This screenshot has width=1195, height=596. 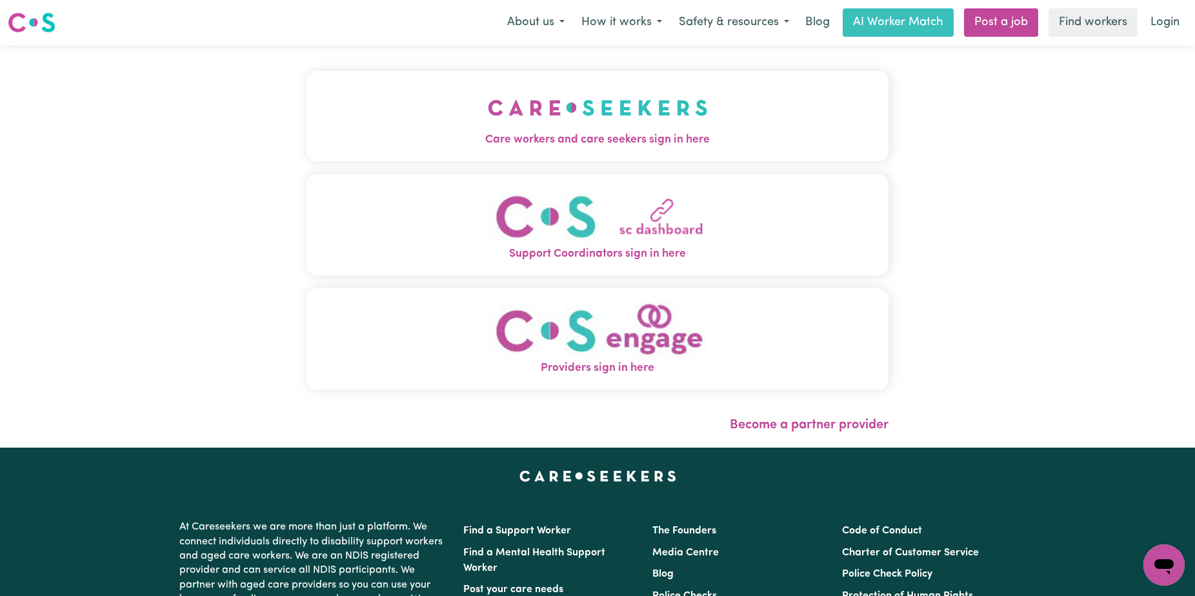 What do you see at coordinates (598, 254) in the screenshot?
I see `span: Support Coordinators sign in here` at bounding box center [598, 254].